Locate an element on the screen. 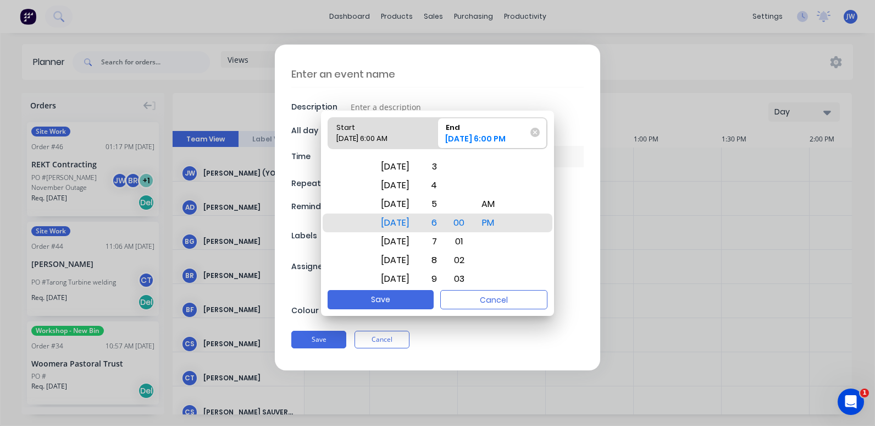  div: Description is located at coordinates (319, 107).